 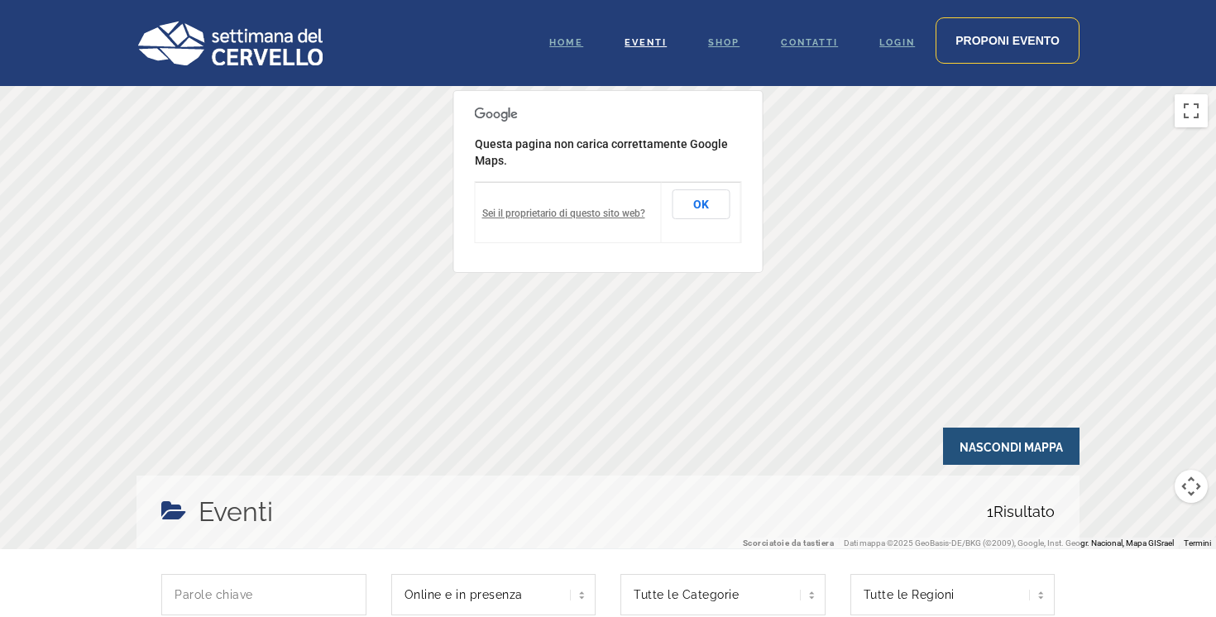 What do you see at coordinates (264, 595) in the screenshot?
I see `input: Parole chiave` at bounding box center [264, 595].